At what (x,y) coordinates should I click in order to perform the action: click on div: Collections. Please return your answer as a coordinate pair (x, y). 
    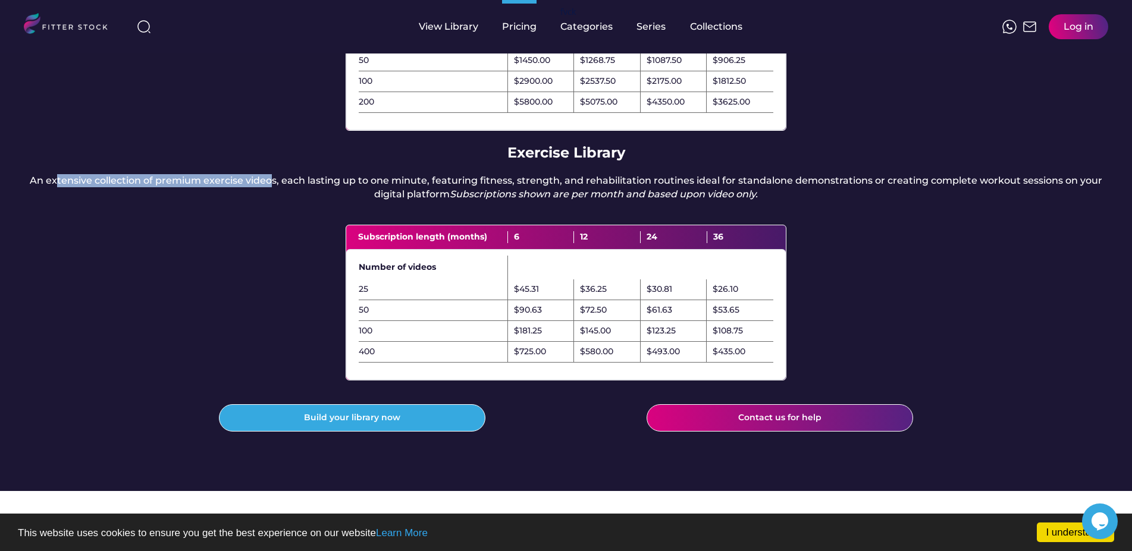
    Looking at the image, I should click on (716, 27).